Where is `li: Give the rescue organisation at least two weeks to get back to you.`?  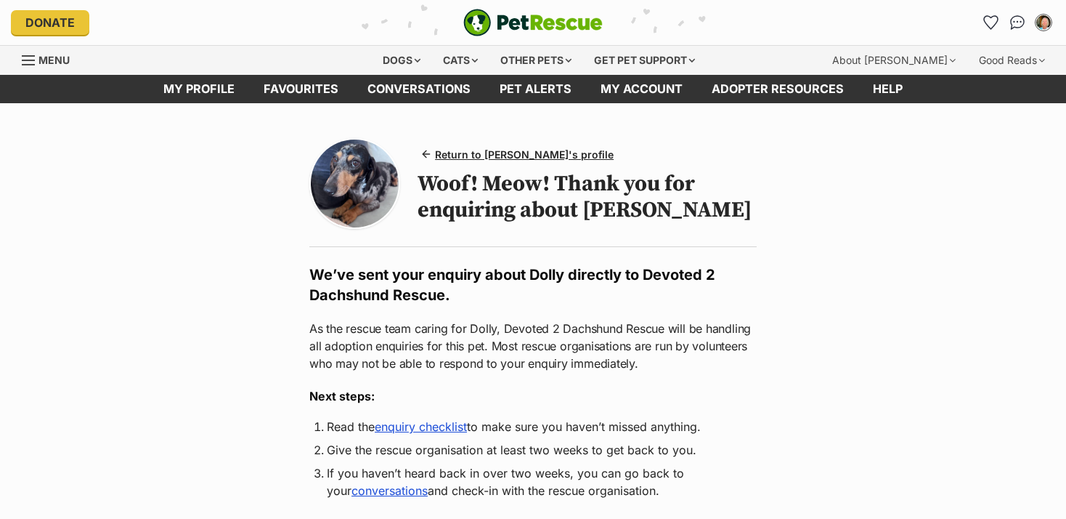
li: Give the rescue organisation at least two weeks to get back to you. is located at coordinates (533, 450).